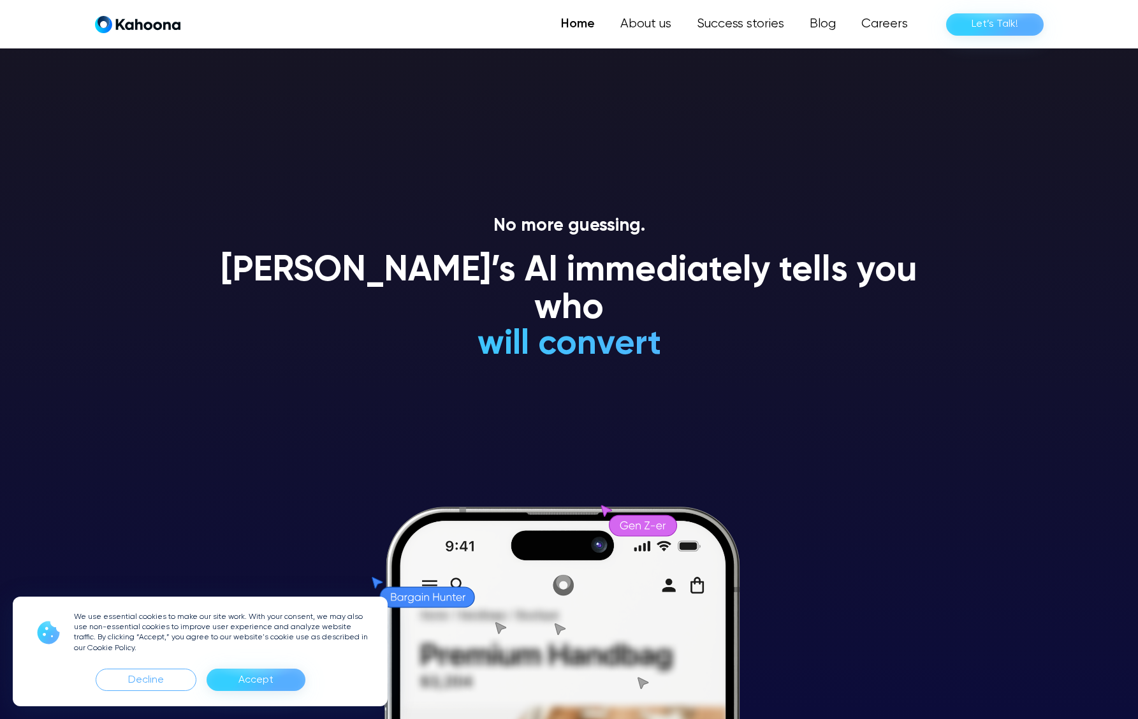  I want to click on g: Bargain Hunter, so click(428, 599).